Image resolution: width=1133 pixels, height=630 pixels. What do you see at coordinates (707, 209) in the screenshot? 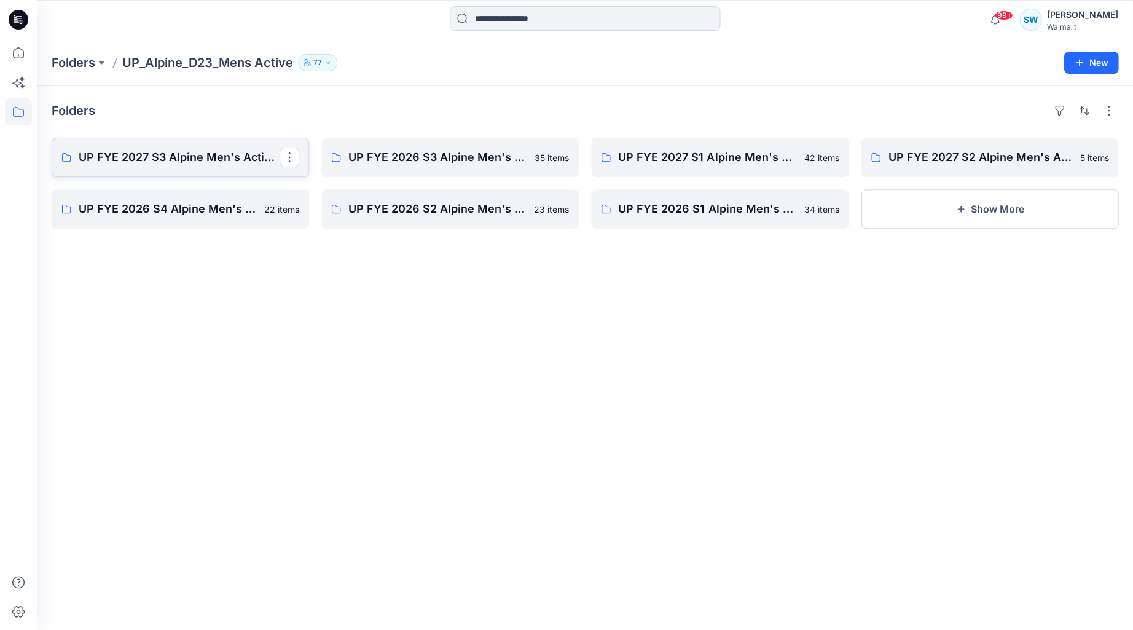
I see `p: UP FYE 2026 S1 Alpine Men's Active Alpine` at bounding box center [707, 209].